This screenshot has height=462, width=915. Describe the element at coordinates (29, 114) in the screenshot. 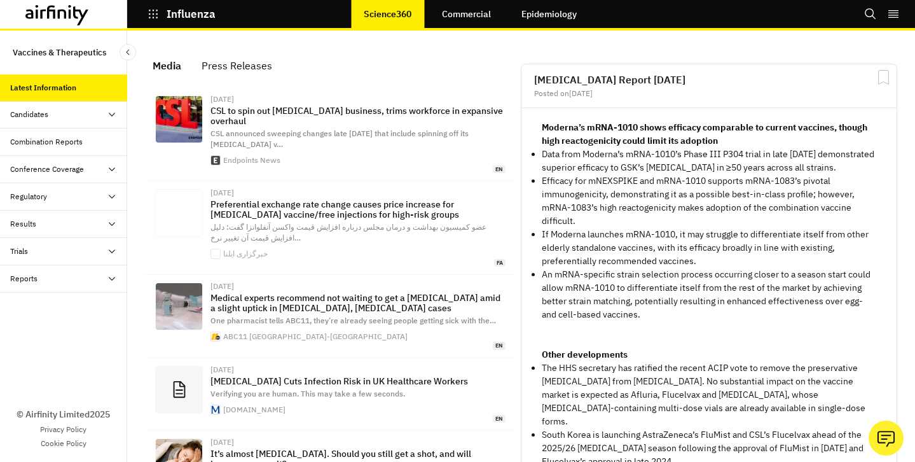

I see `div: Candidates` at that location.